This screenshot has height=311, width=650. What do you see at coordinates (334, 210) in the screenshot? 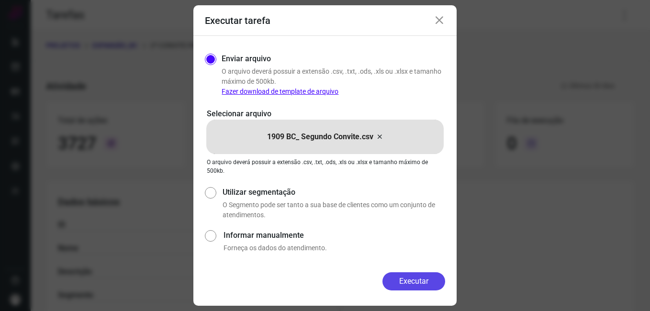
I see `p: O Segmento pode ser tanto a sua base de clientes como um conjunto de atendimentos.` at bounding box center [334, 210].